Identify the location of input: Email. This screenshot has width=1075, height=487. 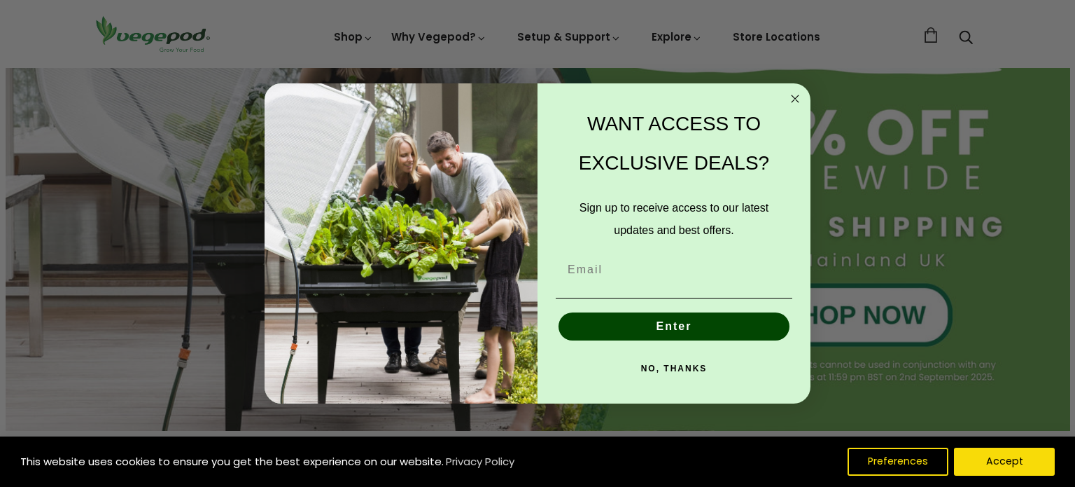
(674, 270).